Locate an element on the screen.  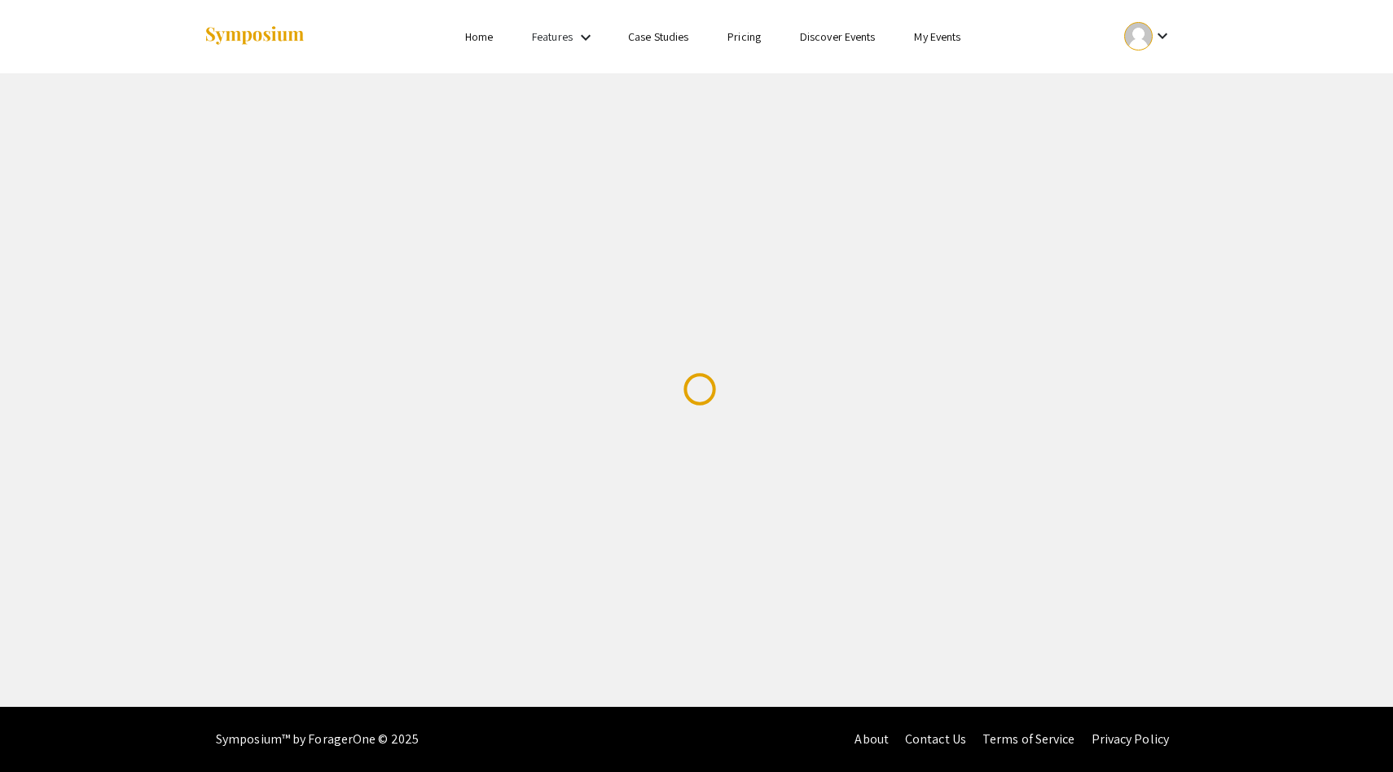
a: Discover Events is located at coordinates (837, 37).